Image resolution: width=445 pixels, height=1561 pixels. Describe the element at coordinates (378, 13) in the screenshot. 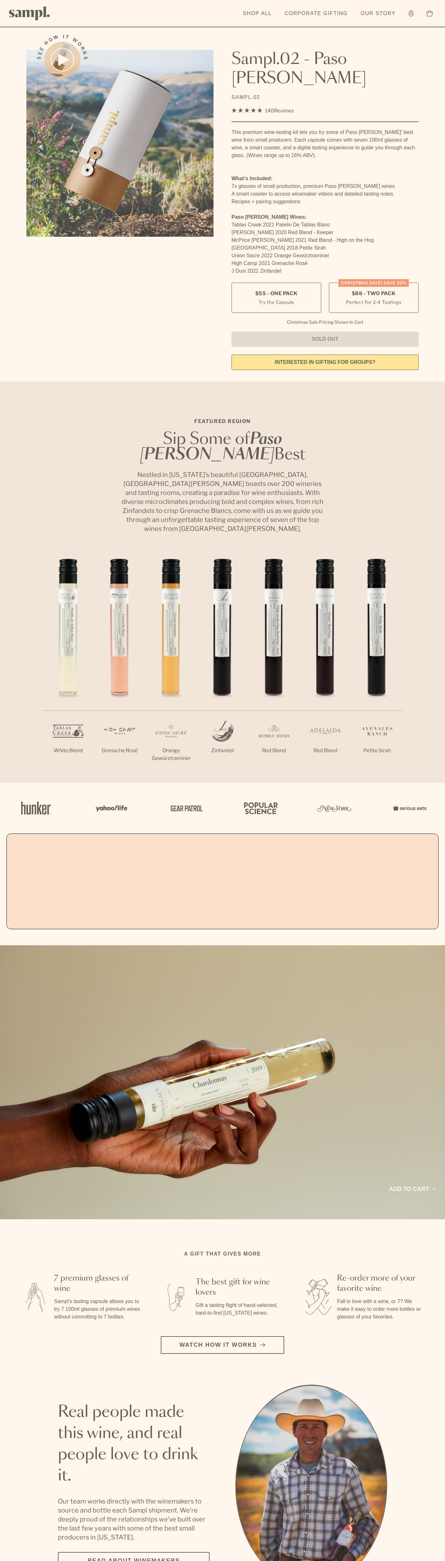

I see `a: Our Story` at that location.